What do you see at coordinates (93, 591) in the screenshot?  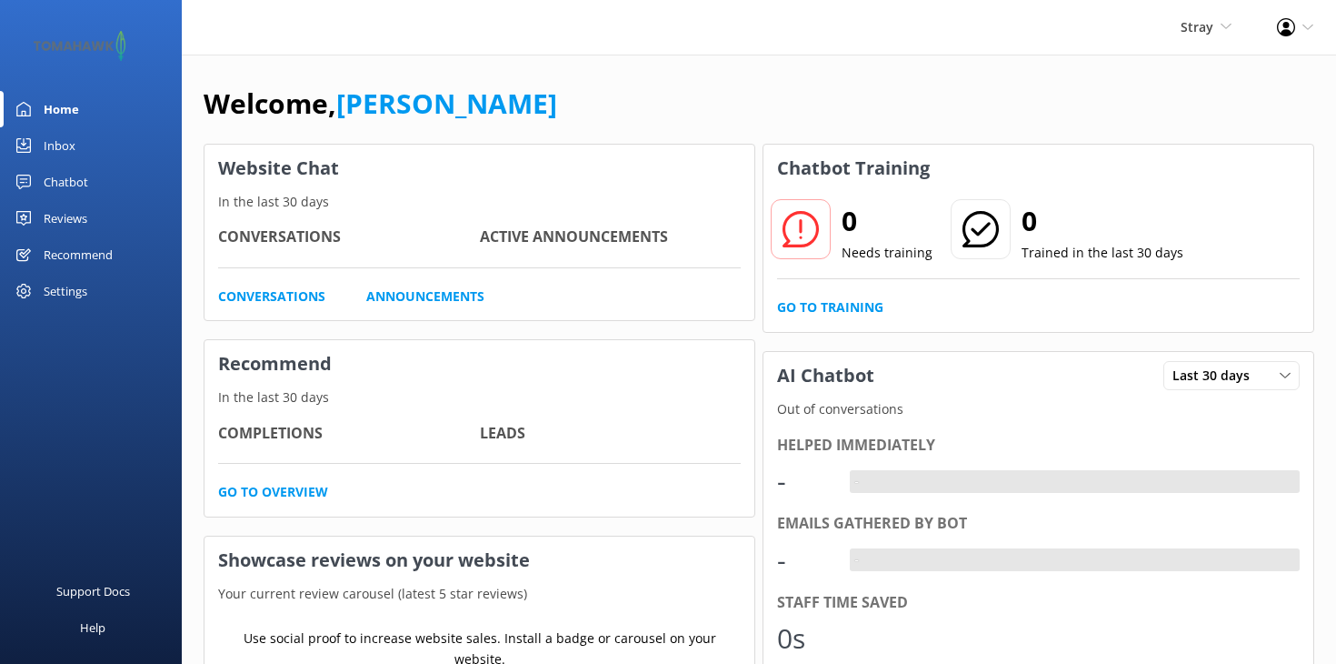 I see `div: Support Docs` at bounding box center [93, 591].